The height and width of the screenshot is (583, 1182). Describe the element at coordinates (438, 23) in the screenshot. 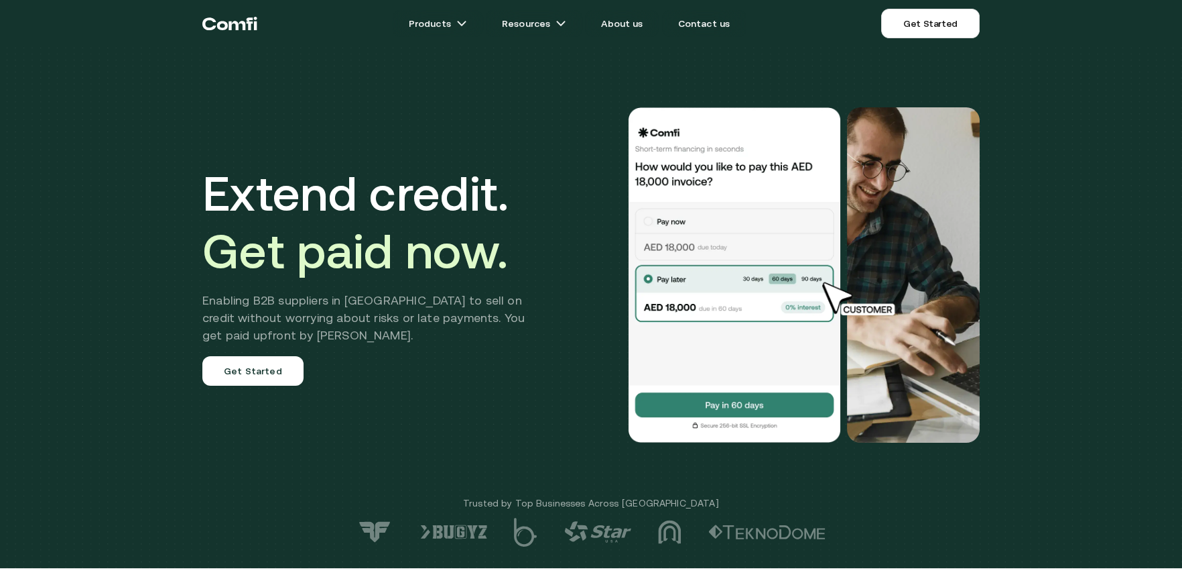

I see `a: Productsarrow icons` at that location.